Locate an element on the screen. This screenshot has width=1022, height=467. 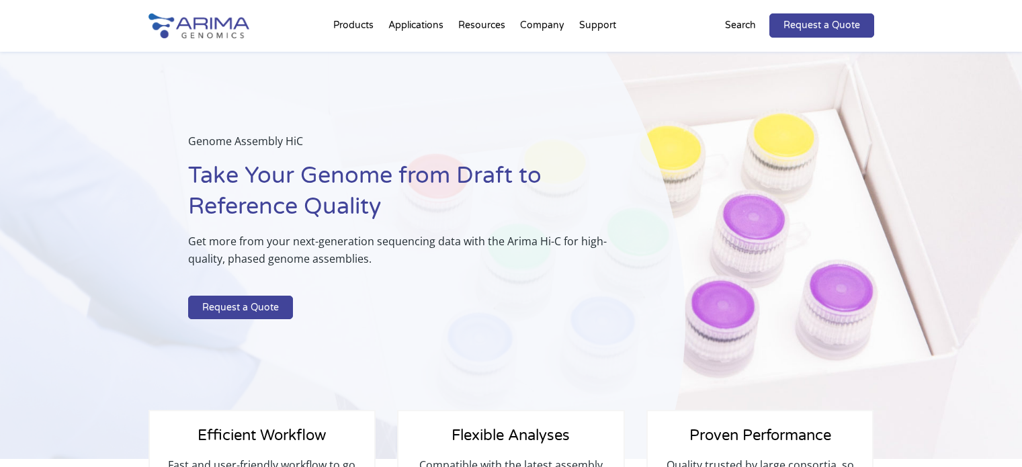
p: Get more from your next-generation sequencing data with the Arima Hi-C for high-quality, phased g... is located at coordinates (403, 255).